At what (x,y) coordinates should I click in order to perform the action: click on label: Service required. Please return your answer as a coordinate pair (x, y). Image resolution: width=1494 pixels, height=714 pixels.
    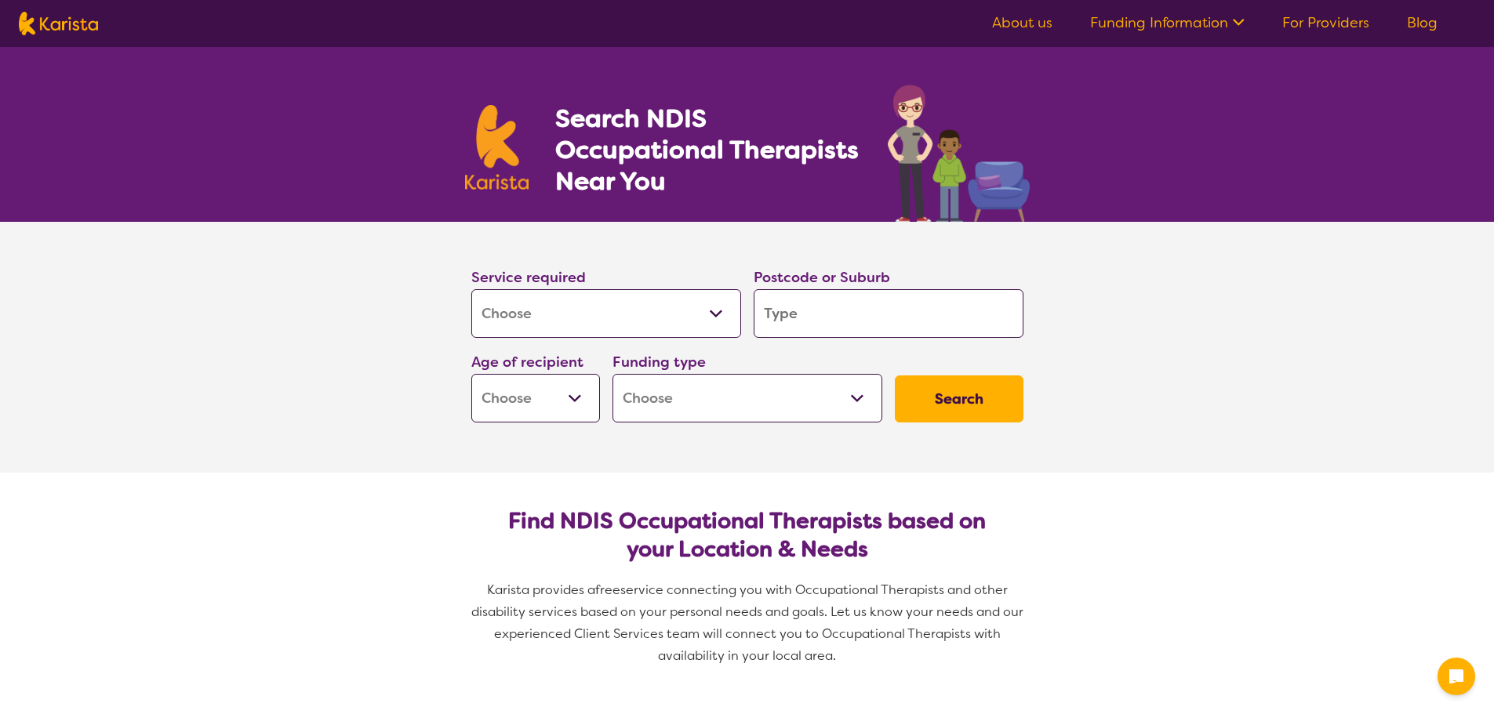
    Looking at the image, I should click on (528, 278).